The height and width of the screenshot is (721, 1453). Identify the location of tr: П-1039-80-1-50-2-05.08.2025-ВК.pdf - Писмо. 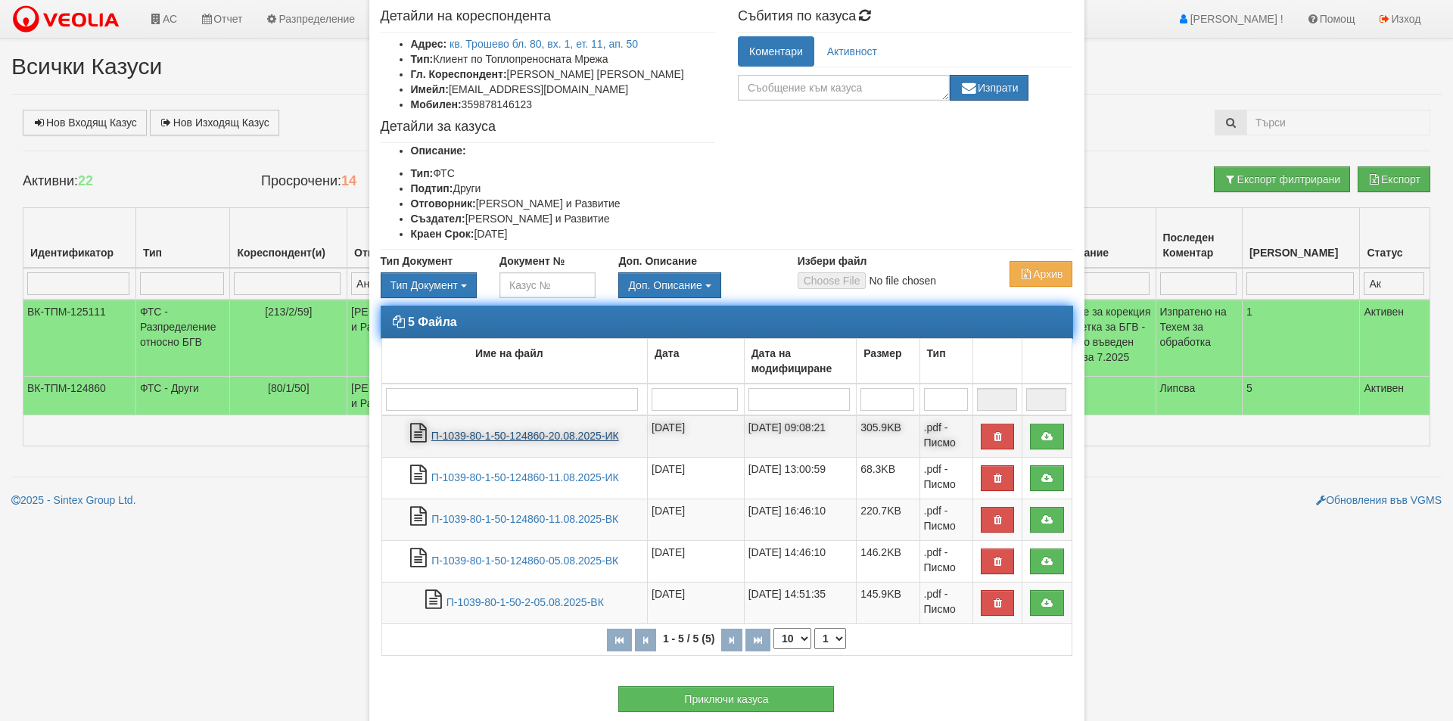
(727, 603).